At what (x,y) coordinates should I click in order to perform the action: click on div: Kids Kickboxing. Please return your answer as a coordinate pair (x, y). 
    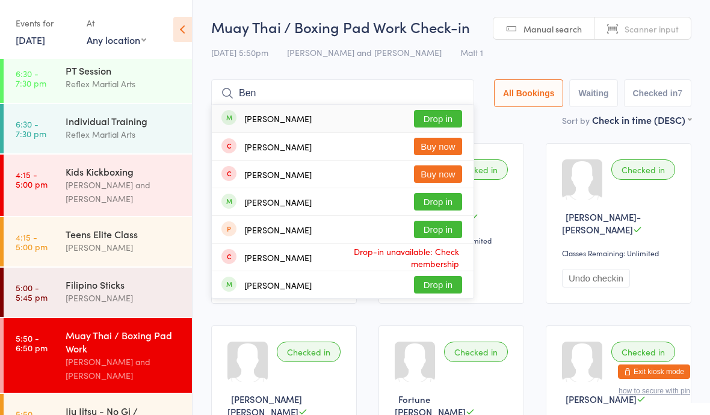
    Looking at the image, I should click on (123, 172).